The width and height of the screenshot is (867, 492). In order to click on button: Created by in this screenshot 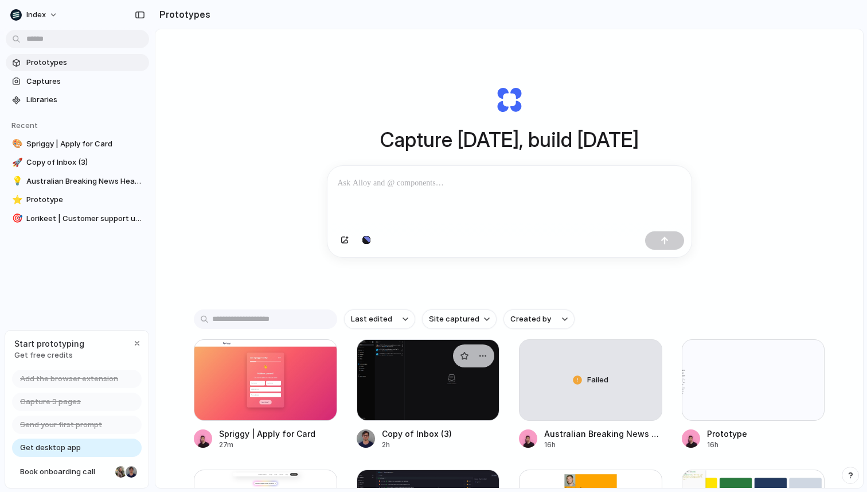, I will do `click(539, 319)`.